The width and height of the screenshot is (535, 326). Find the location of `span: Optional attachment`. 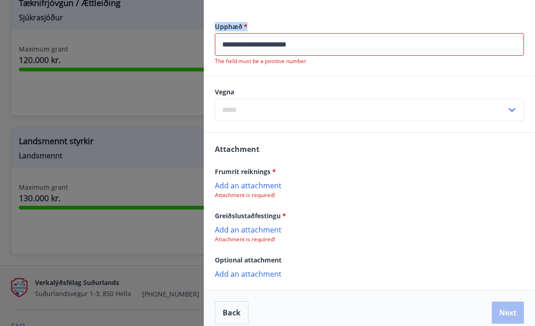

span: Optional attachment is located at coordinates (248, 259).